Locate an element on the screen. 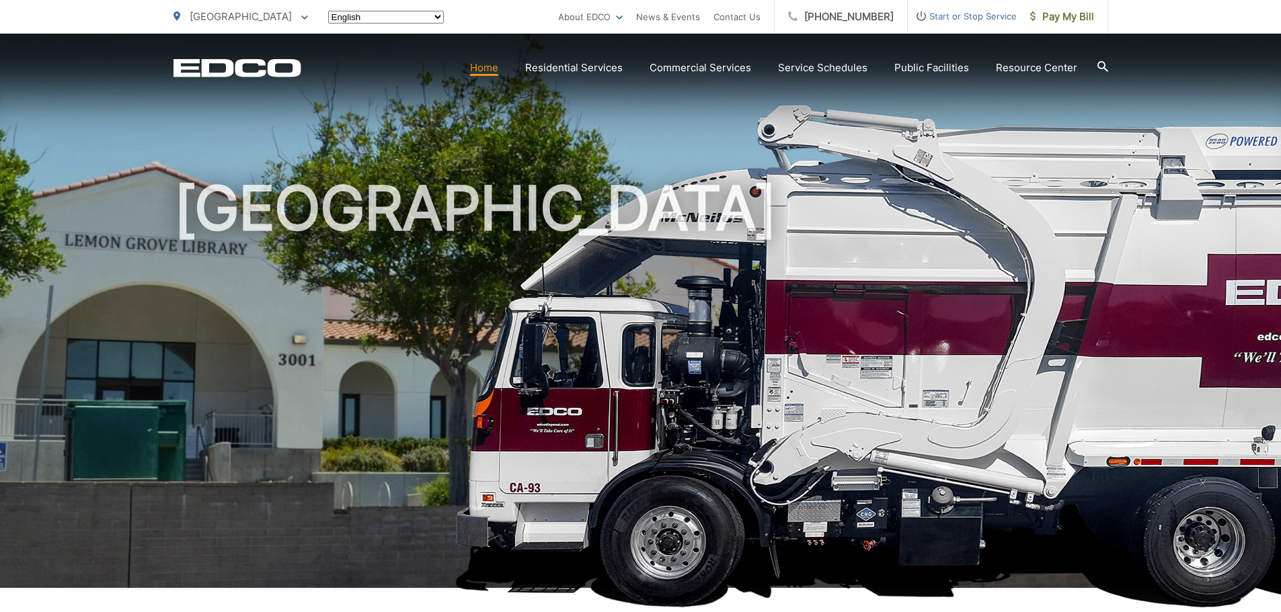 The height and width of the screenshot is (612, 1281). a: Home is located at coordinates (484, 68).